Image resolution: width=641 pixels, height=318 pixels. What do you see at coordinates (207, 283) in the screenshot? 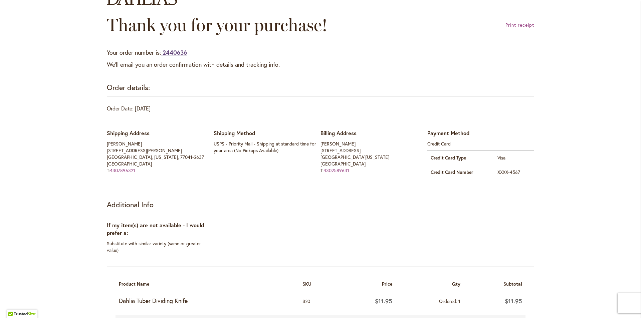
I see `th: Product Name` at bounding box center [207, 283].